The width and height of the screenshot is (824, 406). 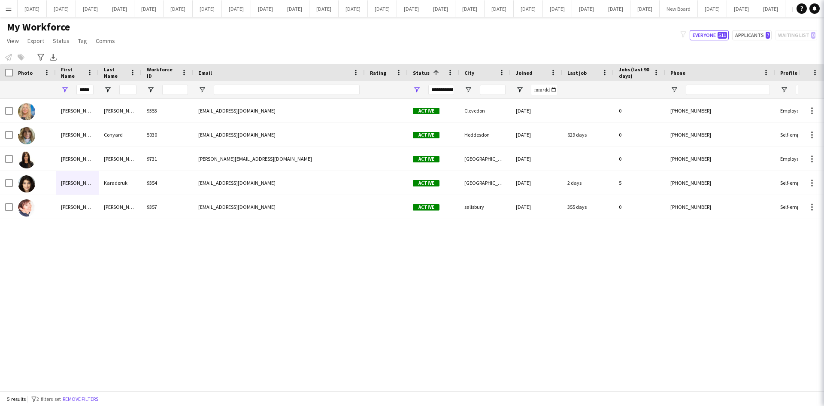 What do you see at coordinates (41, 57) in the screenshot?
I see `app-action-btn: Advanced filters` at bounding box center [41, 57].